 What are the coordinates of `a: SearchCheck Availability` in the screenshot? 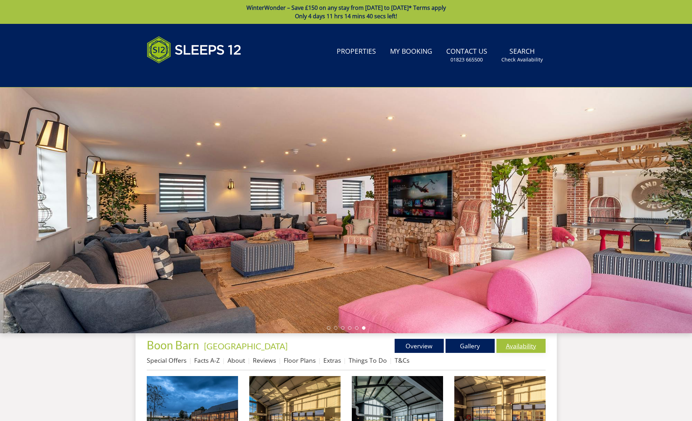 It's located at (522, 55).